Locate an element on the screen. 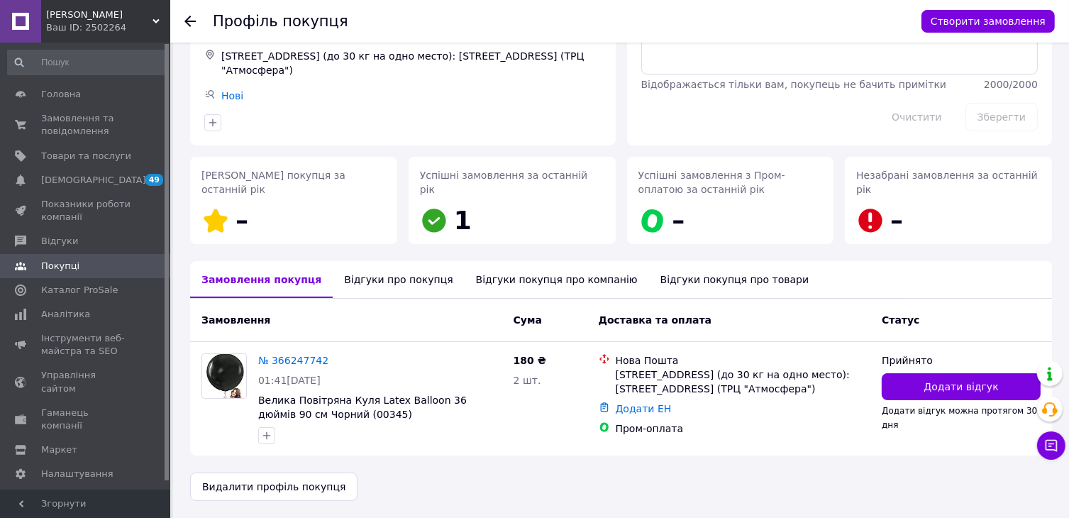 This screenshot has width=1069, height=518. span: Налаштування is located at coordinates (77, 474).